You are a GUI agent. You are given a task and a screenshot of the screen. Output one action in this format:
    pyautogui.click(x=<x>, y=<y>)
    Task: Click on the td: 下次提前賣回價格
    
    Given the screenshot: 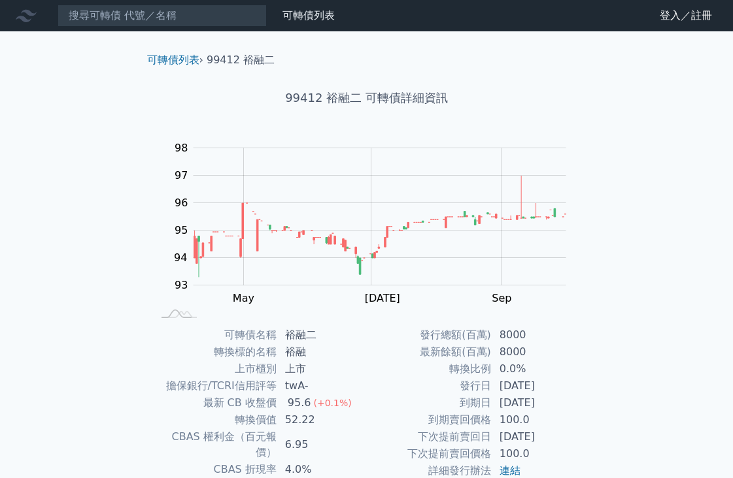 What is the action you would take?
    pyautogui.click(x=429, y=454)
    